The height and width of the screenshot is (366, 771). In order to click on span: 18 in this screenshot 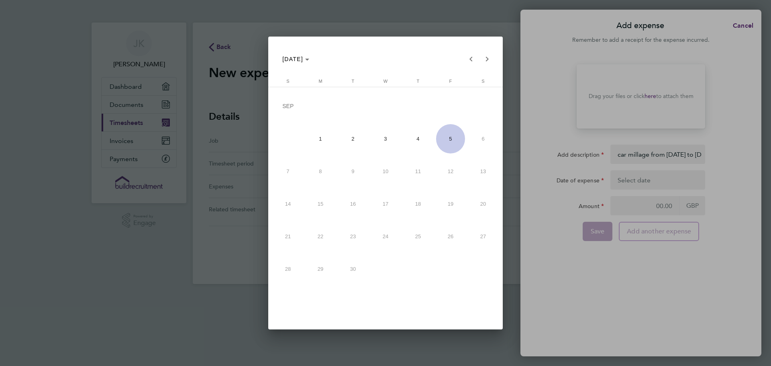, I will do `click(418, 204)`.